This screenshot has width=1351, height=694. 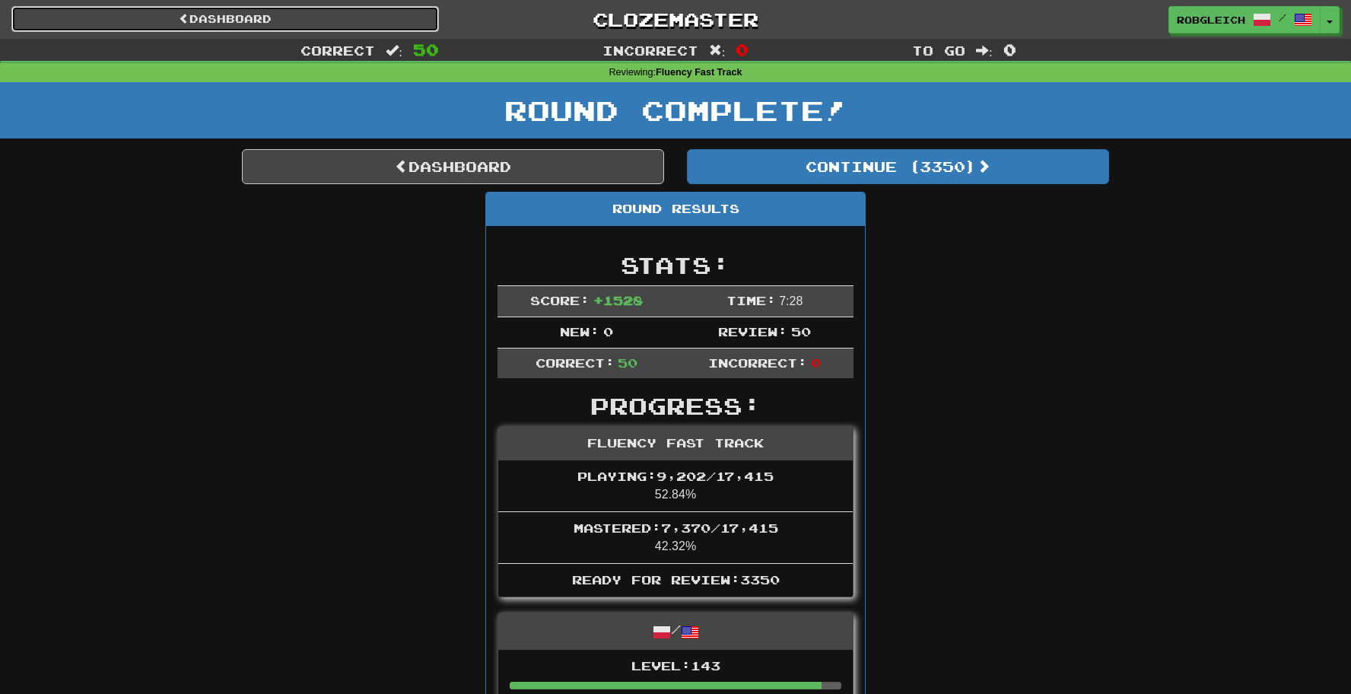 What do you see at coordinates (676, 537) in the screenshot?
I see `li: 42.32%` at bounding box center [676, 537].